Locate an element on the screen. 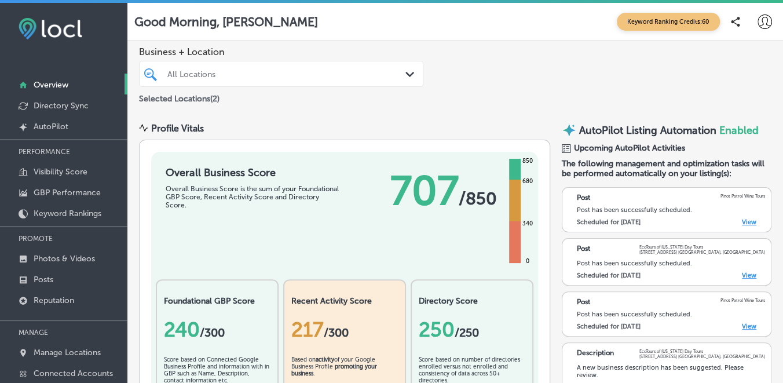  span: / 850 is located at coordinates (478, 199).